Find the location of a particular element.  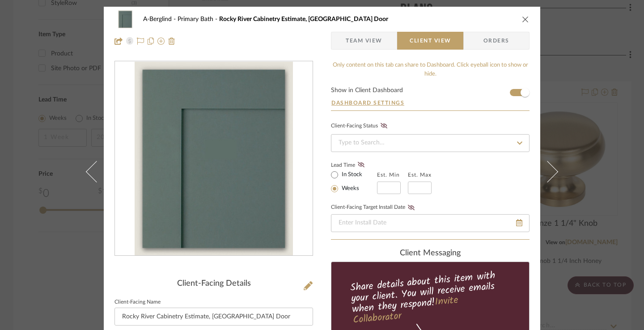

button: Client-Facing Target Install Date is located at coordinates (411, 208).